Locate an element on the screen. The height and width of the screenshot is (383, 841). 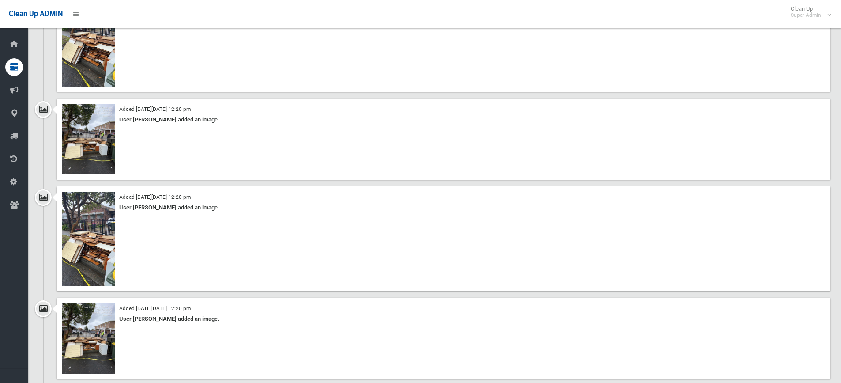
small: Super Admin is located at coordinates (806, 15).